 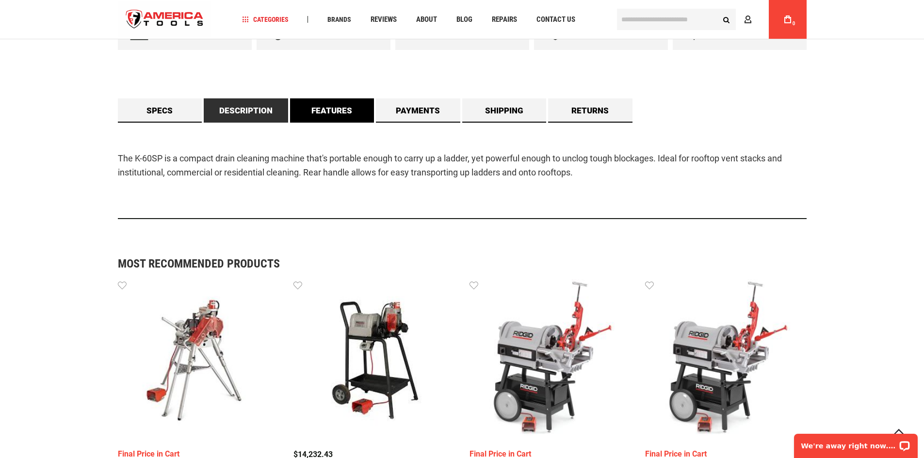 What do you see at coordinates (332, 111) in the screenshot?
I see `a: Features` at bounding box center [332, 111].